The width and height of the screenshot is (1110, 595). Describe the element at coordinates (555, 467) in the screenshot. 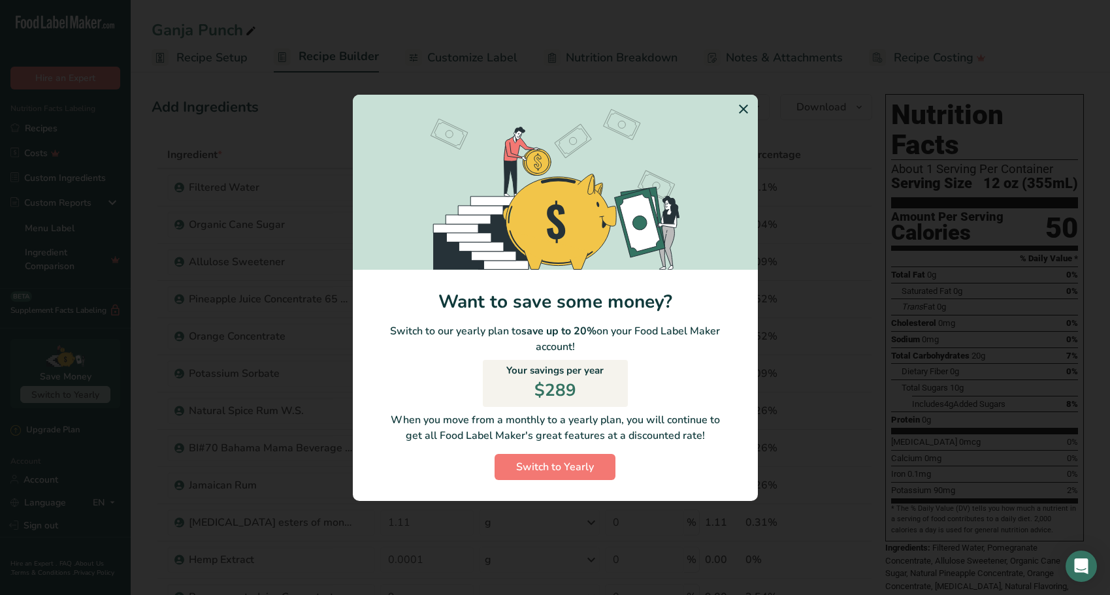

I see `button: Switch to Yearly` at that location.